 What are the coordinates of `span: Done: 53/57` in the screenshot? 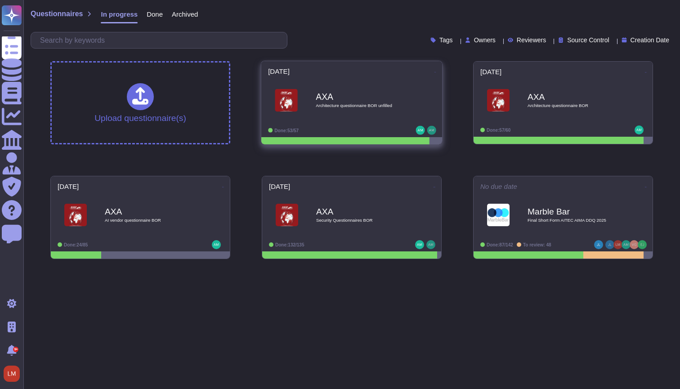 It's located at (287, 130).